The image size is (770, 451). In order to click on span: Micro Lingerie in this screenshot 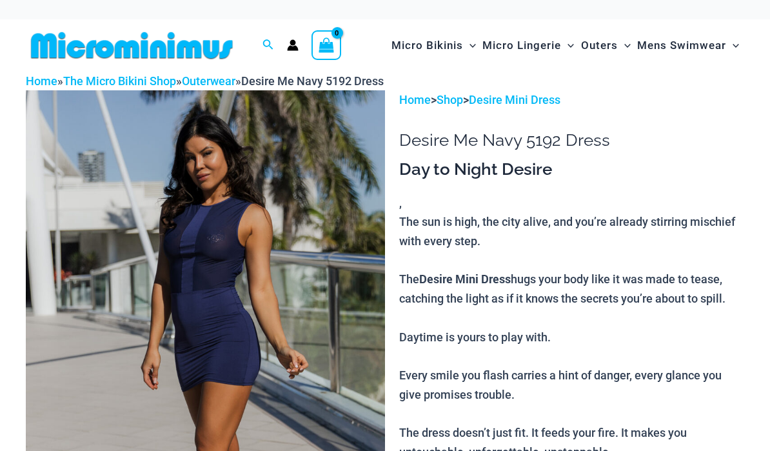, I will do `click(522, 45)`.